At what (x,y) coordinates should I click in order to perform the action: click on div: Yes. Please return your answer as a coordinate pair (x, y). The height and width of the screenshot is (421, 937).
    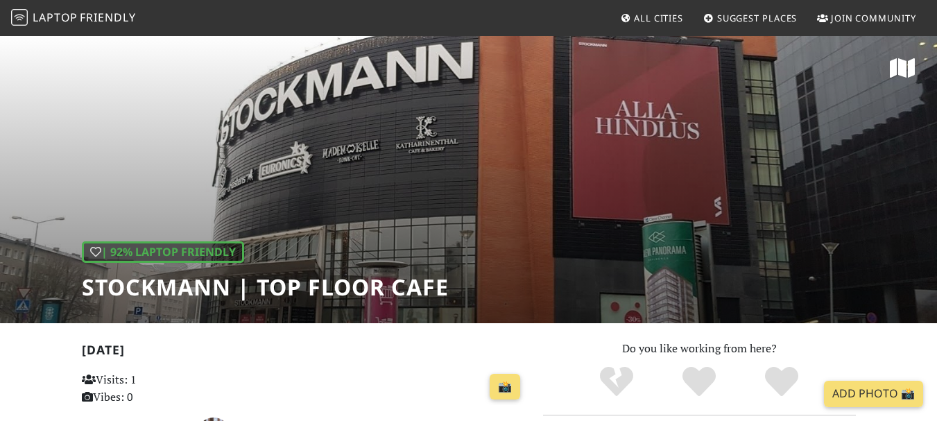
    Looking at the image, I should click on (699, 382).